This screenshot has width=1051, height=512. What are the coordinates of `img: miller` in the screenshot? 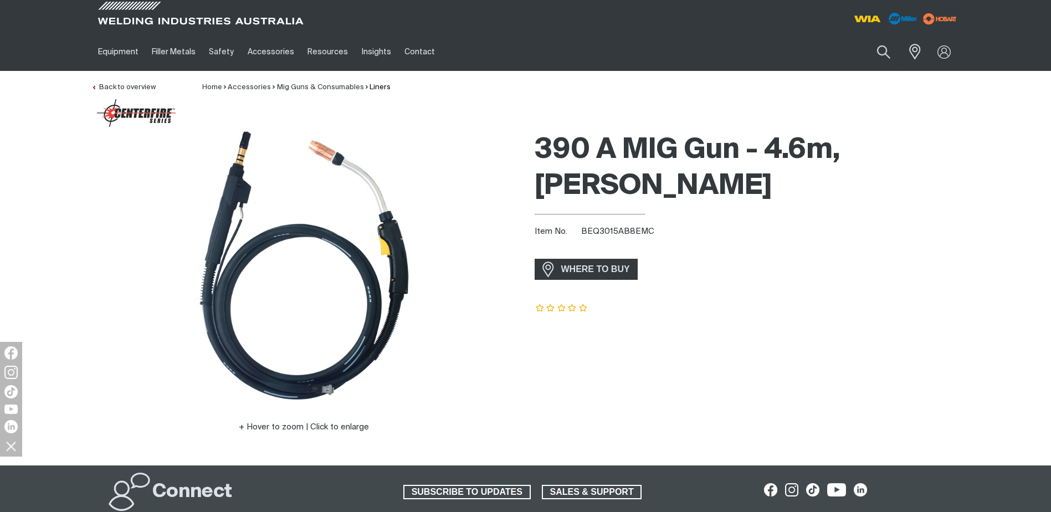 It's located at (940, 19).